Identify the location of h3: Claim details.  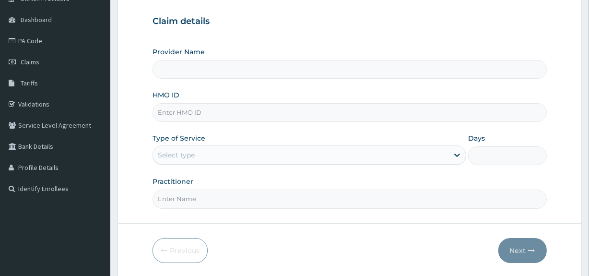
(349, 22).